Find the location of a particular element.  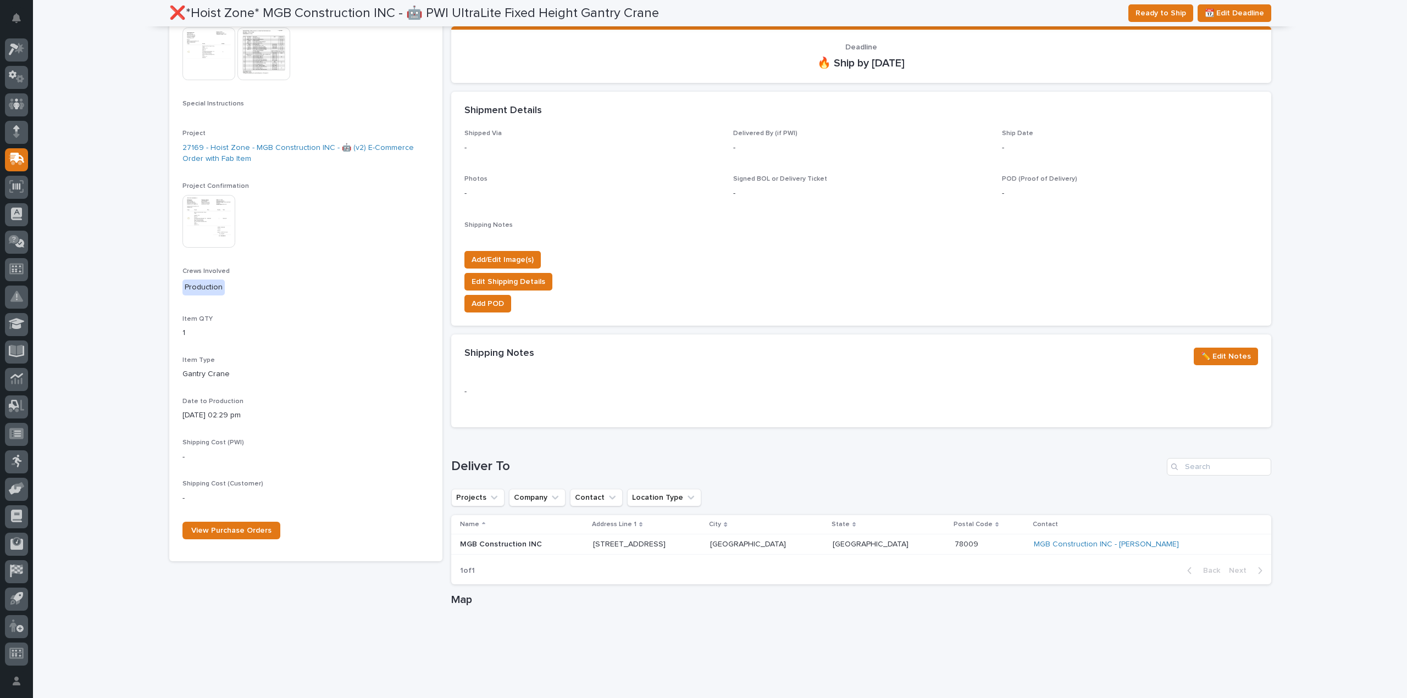

h2: ❌*Hoist Zone* MGB Construction INC - 🤖 PWI UltraLite Fixed Height Gantry Crane is located at coordinates (414, 13).